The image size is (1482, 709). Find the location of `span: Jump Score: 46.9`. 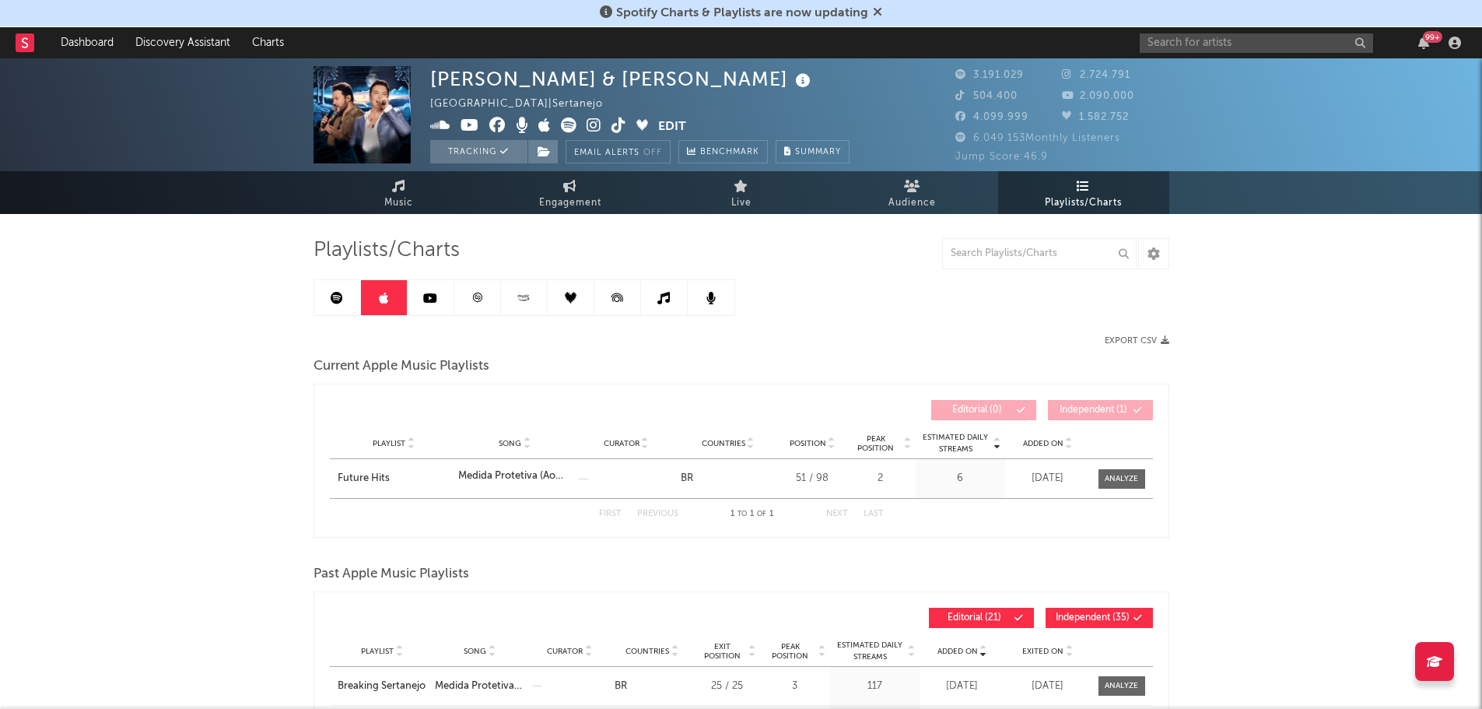

span: Jump Score: 46.9 is located at coordinates (1001, 156).